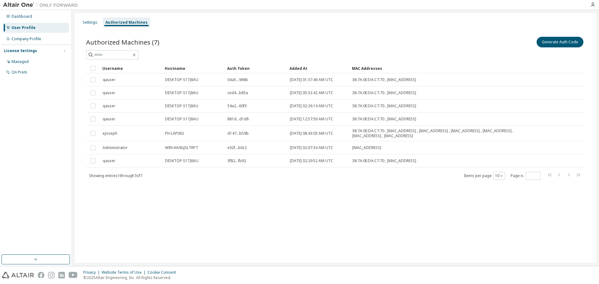 This screenshot has width=599, height=284. I want to click on span: d147...b59b, so click(238, 134).